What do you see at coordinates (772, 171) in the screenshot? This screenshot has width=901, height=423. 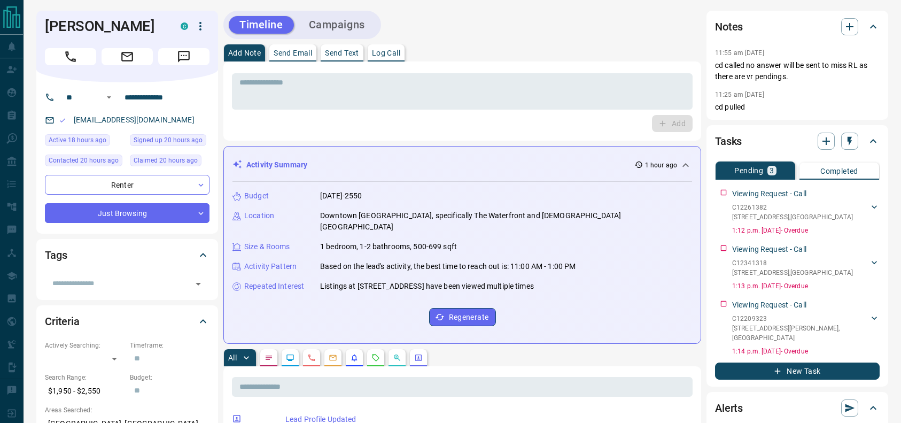 I see `p: 3` at bounding box center [772, 171].